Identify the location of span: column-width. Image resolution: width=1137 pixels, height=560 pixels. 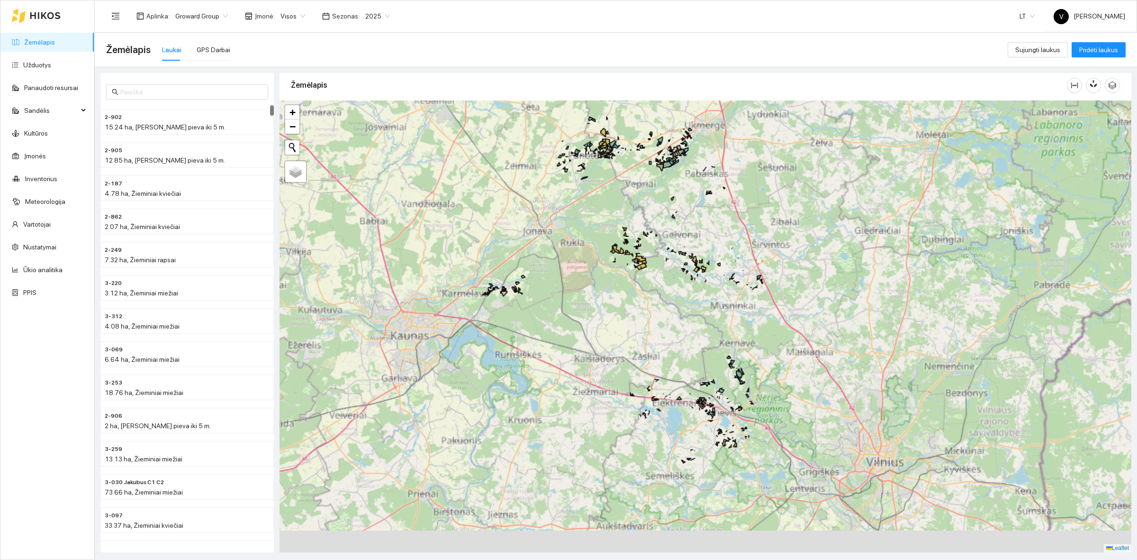
(1075, 85).